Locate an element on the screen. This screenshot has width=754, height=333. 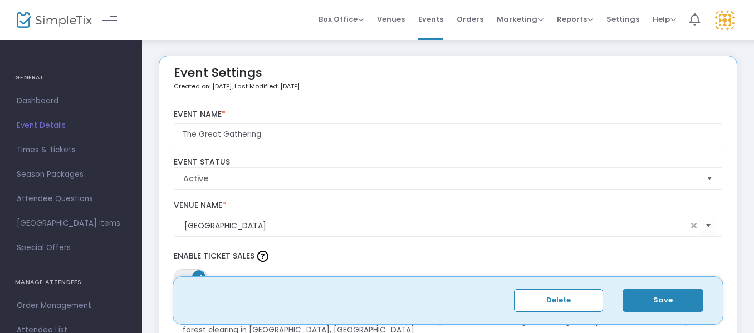
span: Dashboard is located at coordinates (71, 101).